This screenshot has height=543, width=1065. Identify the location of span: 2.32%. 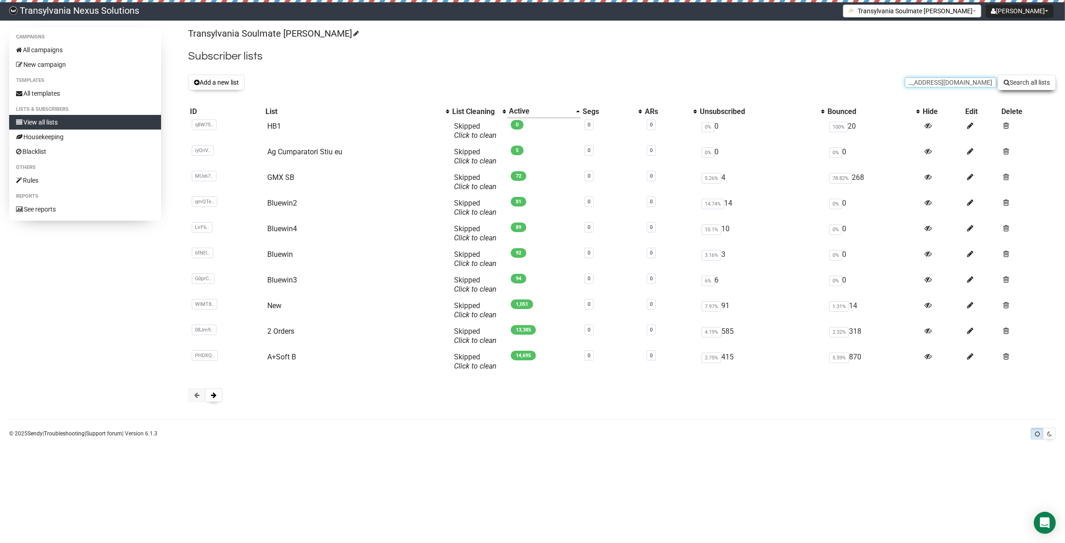
(839, 332).